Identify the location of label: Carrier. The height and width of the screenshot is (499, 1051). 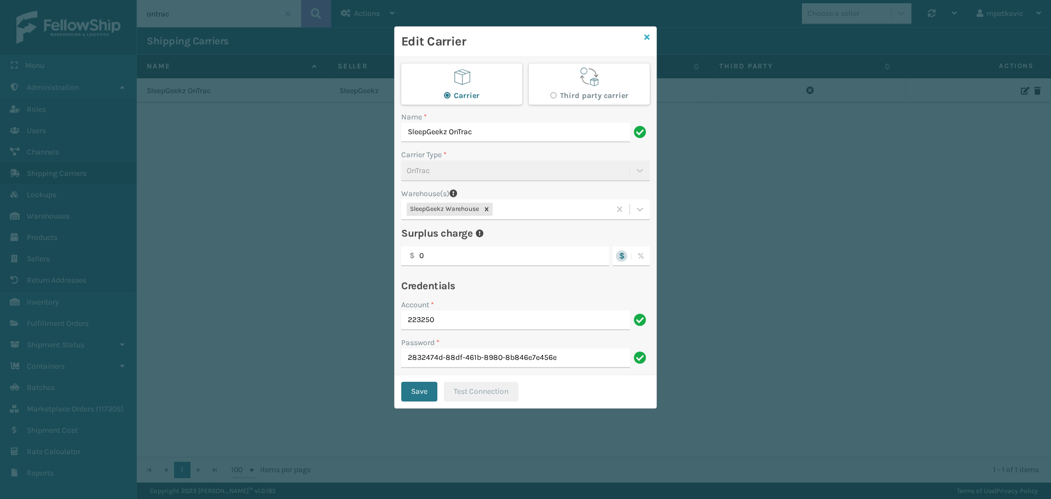
(461, 95).